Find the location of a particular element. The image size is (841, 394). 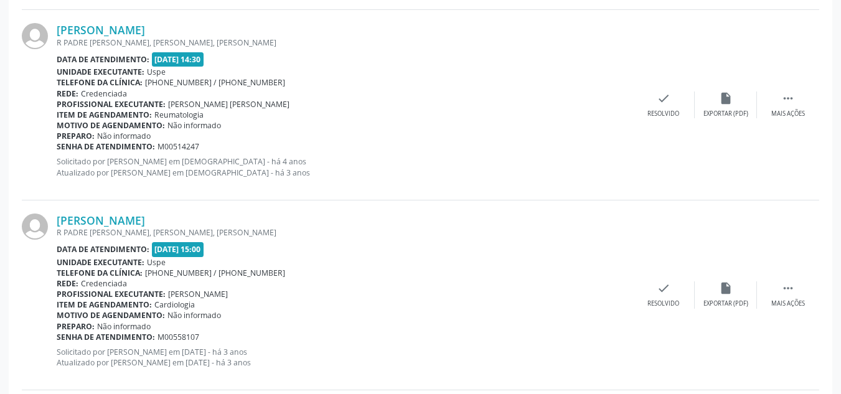

span: M00514247 is located at coordinates (178, 146).